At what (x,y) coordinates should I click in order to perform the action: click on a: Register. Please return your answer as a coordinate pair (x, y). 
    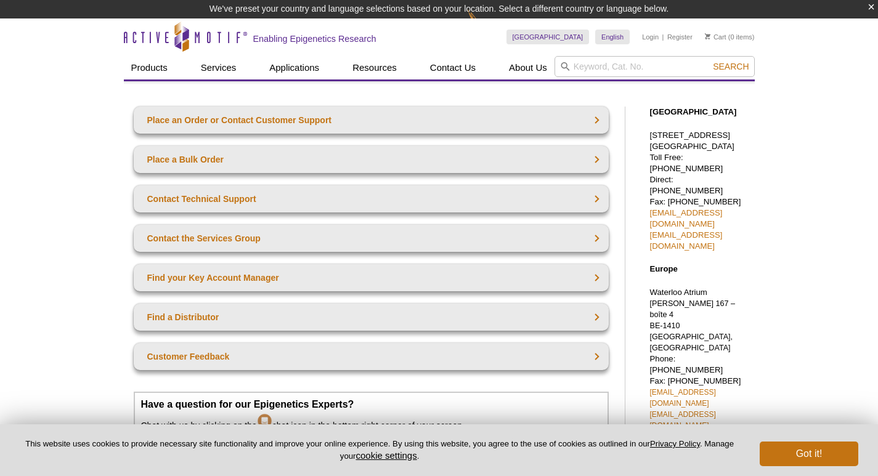
    Looking at the image, I should click on (680, 37).